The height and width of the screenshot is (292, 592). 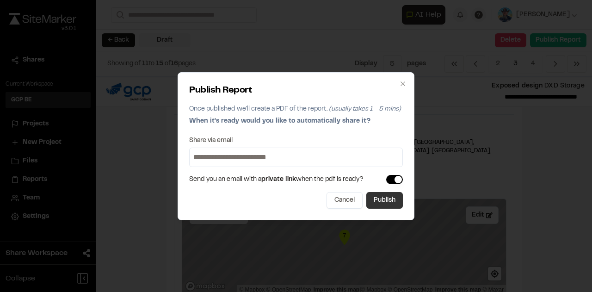 I want to click on h2: Publish Report, so click(x=296, y=91).